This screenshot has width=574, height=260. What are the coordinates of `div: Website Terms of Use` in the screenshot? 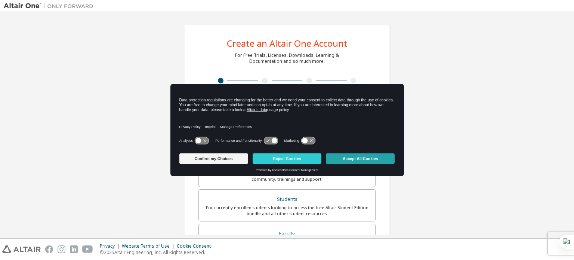 It's located at (149, 246).